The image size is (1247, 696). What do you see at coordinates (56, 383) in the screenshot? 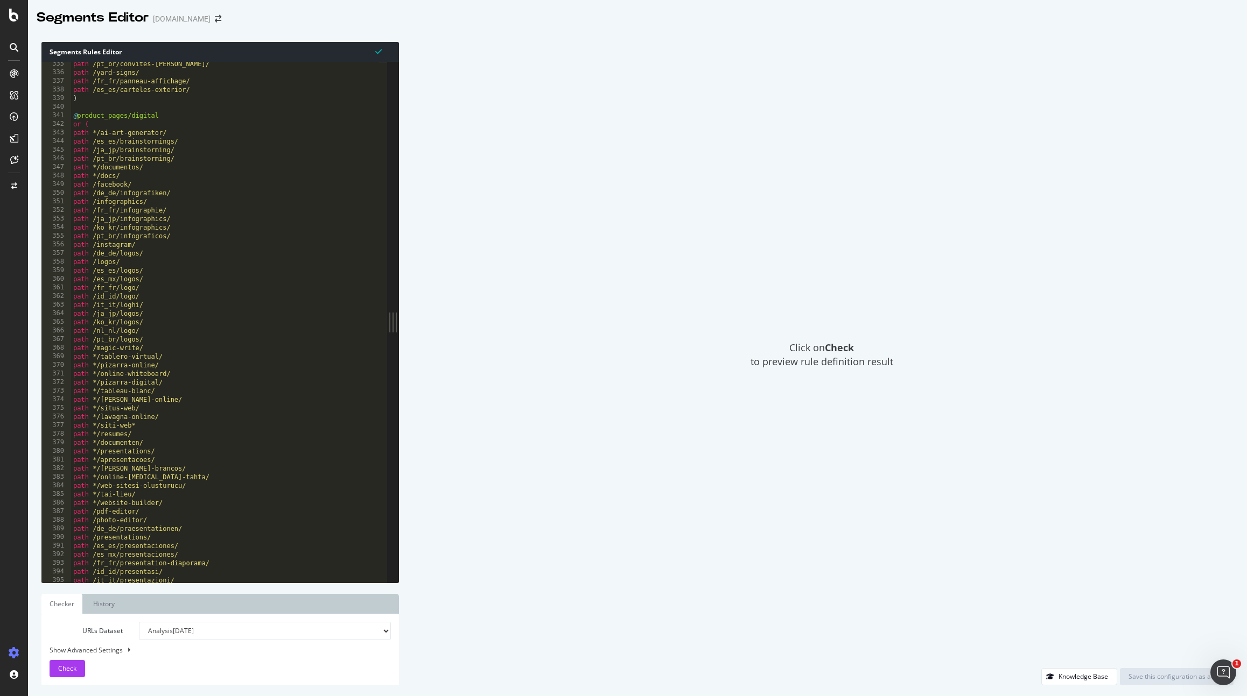
I see `div: 372` at bounding box center [56, 383].